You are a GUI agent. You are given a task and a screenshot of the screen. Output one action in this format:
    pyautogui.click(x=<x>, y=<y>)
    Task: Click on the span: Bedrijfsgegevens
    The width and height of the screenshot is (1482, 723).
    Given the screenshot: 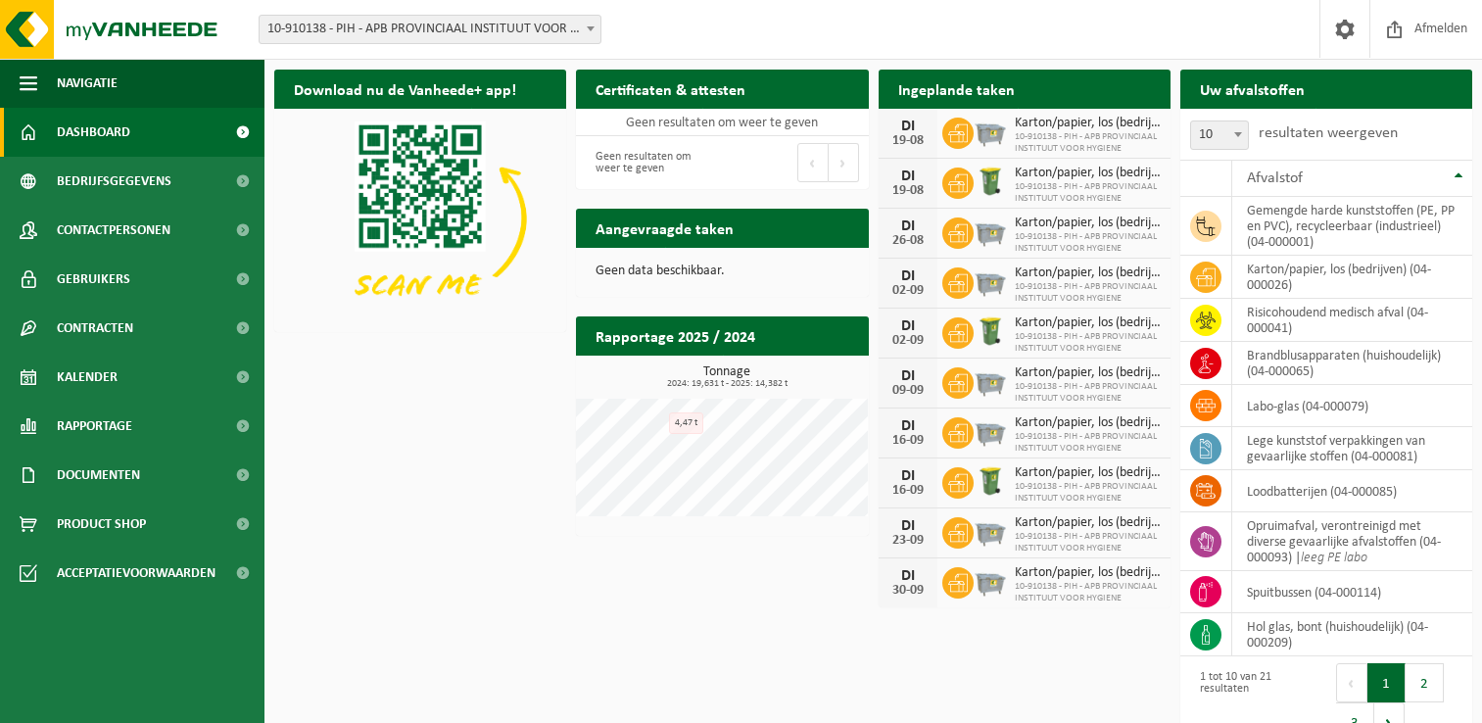 What is the action you would take?
    pyautogui.click(x=114, y=181)
    